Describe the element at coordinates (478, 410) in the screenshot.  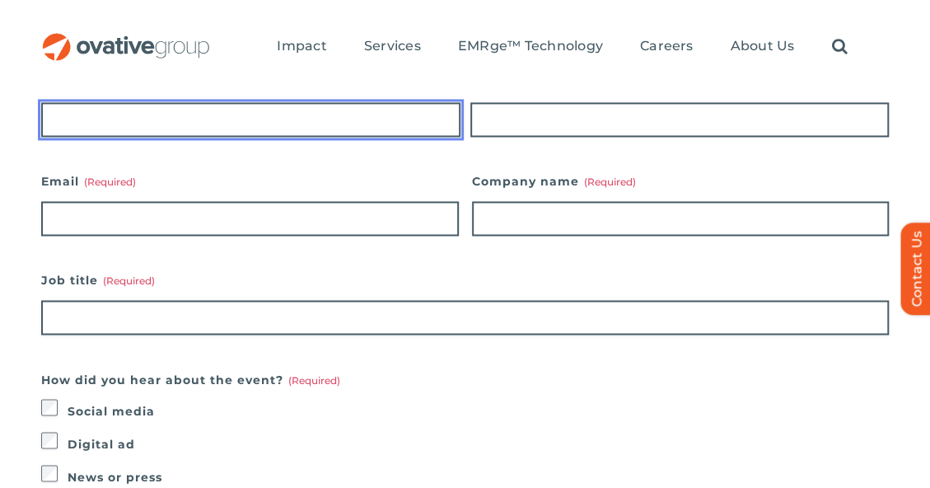
I see `label: Social media` at that location.